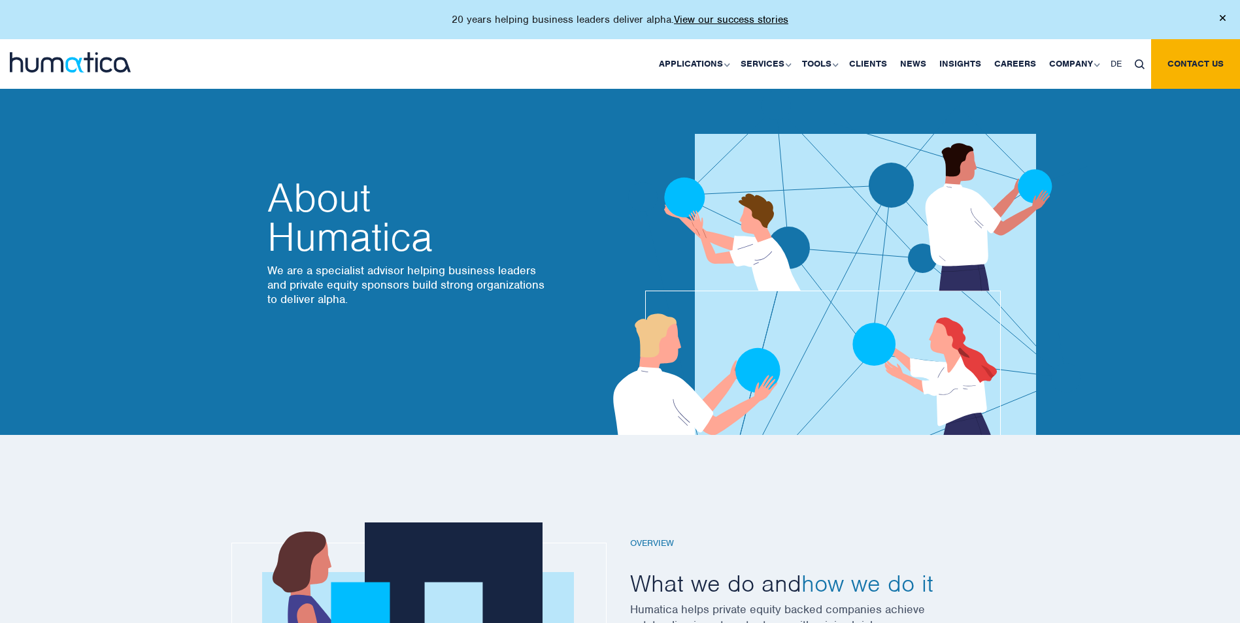 The width and height of the screenshot is (1240, 623). I want to click on a: Company, so click(1073, 64).